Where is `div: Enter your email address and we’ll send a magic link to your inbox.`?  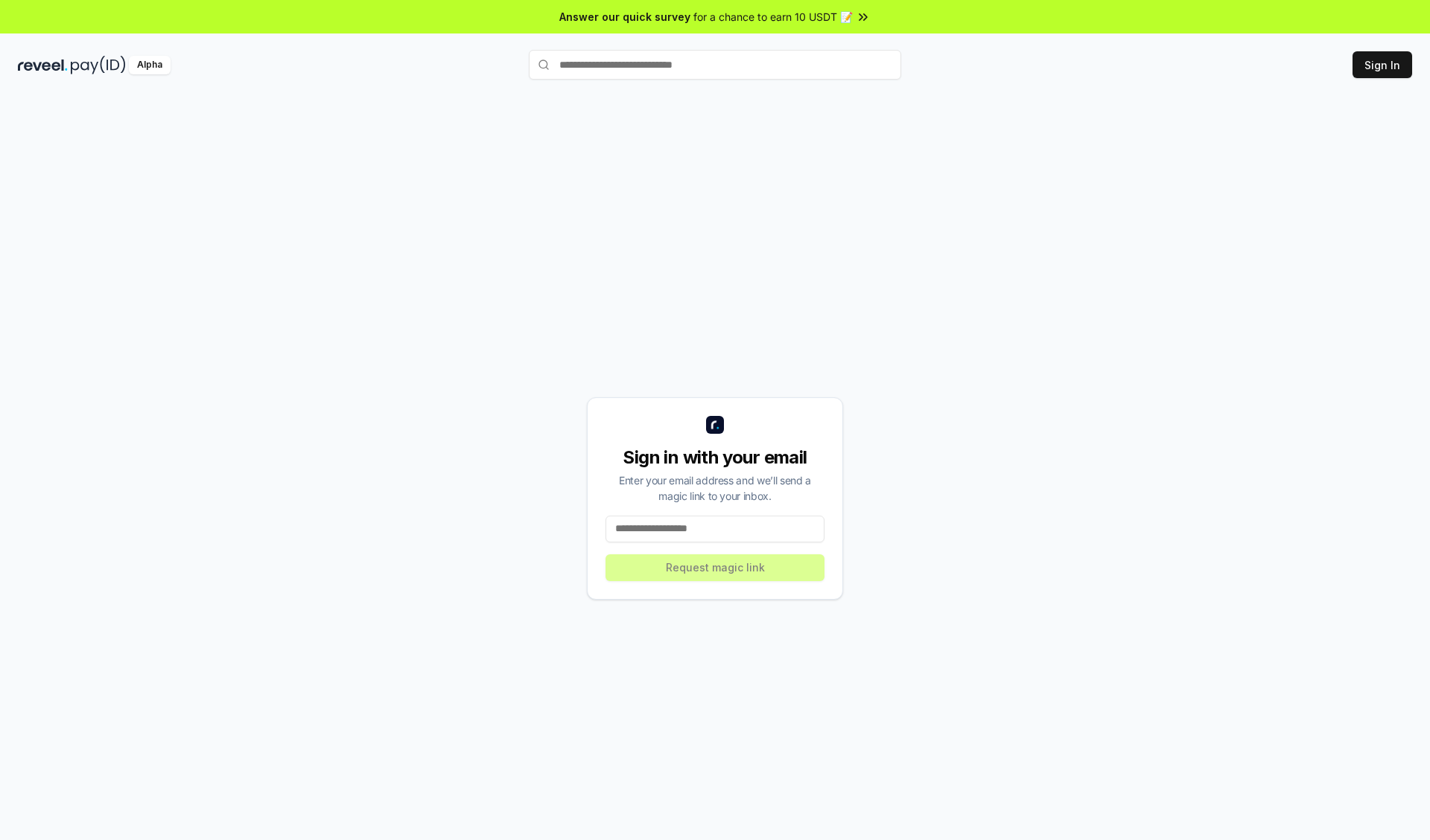 div: Enter your email address and we’ll send a magic link to your inbox. is located at coordinates (715, 489).